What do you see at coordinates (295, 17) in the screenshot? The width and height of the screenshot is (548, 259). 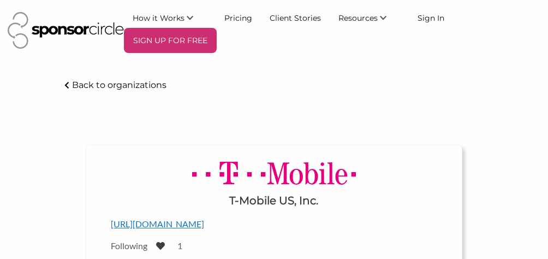 I see `a: Client Stories` at bounding box center [295, 17].